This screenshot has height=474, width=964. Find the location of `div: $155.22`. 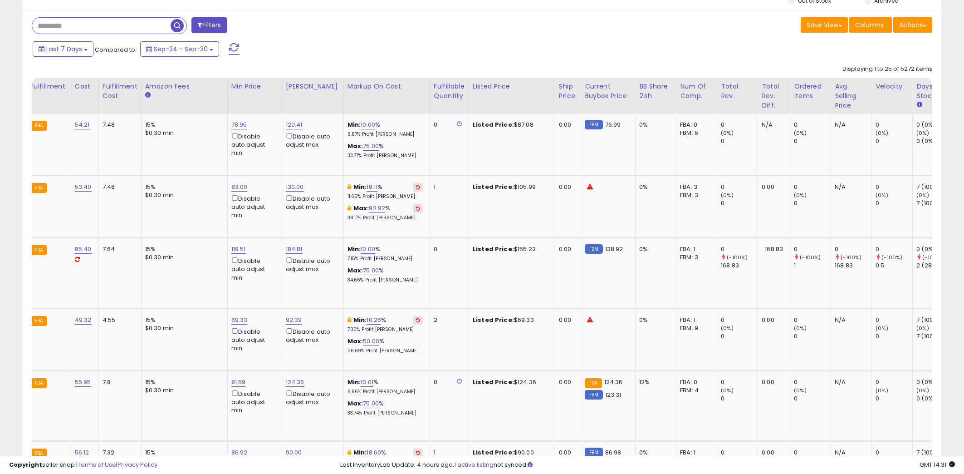

div: $155.22 is located at coordinates (510, 249).